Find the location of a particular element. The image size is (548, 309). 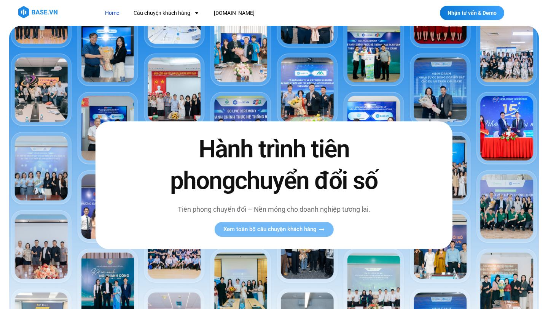

p: Tiên phong chuyển đổi – Nền móng cho doanh nghiệp tương lai. is located at coordinates (274, 209).